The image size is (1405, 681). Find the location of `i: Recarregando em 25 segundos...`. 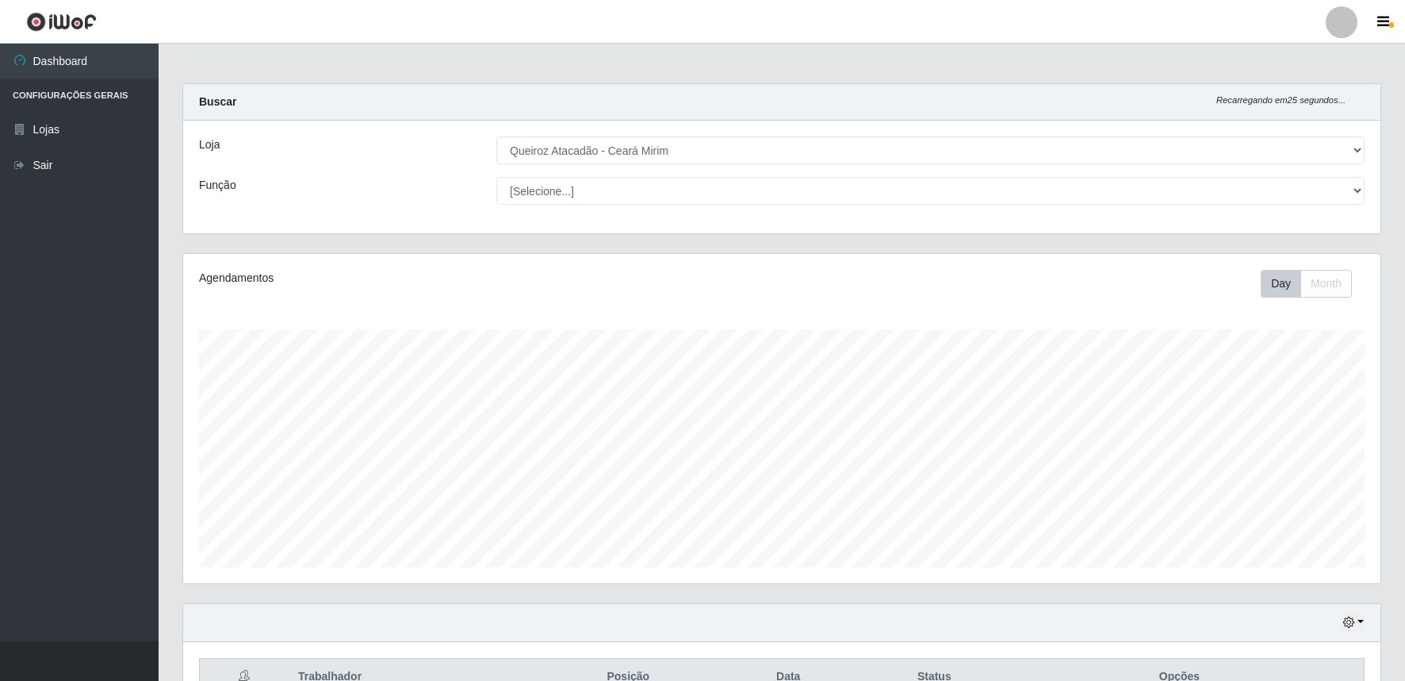

i: Recarregando em 25 segundos... is located at coordinates (1281, 100).